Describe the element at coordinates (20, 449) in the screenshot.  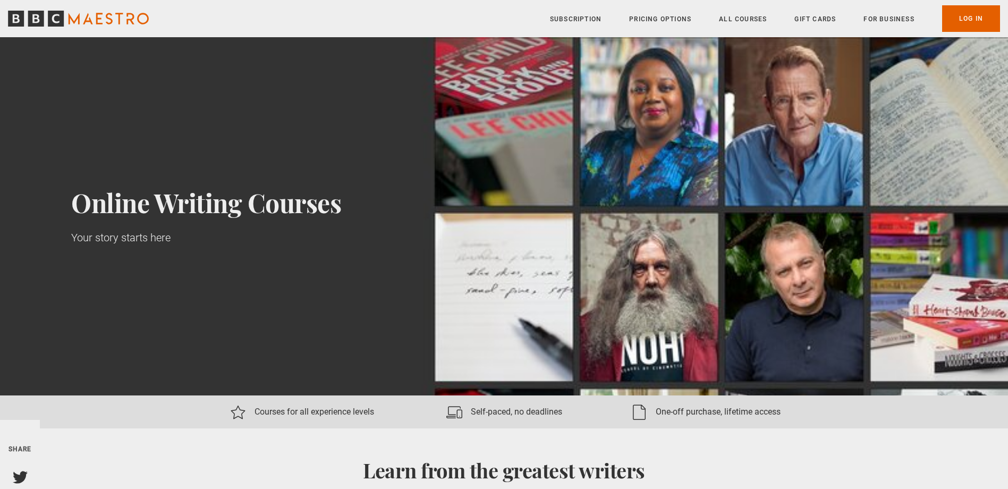
I see `span: Share` at that location.